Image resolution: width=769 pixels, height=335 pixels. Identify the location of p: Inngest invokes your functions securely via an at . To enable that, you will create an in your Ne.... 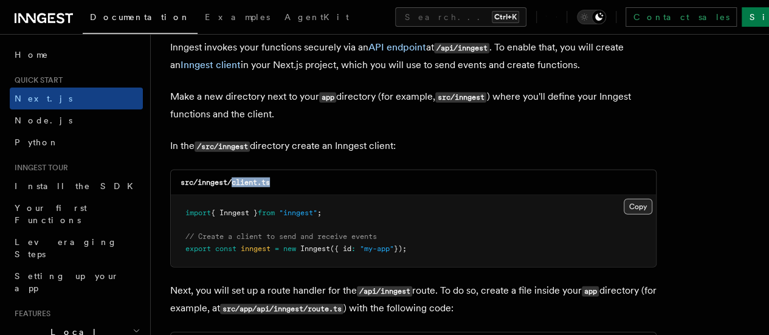
(413, 56).